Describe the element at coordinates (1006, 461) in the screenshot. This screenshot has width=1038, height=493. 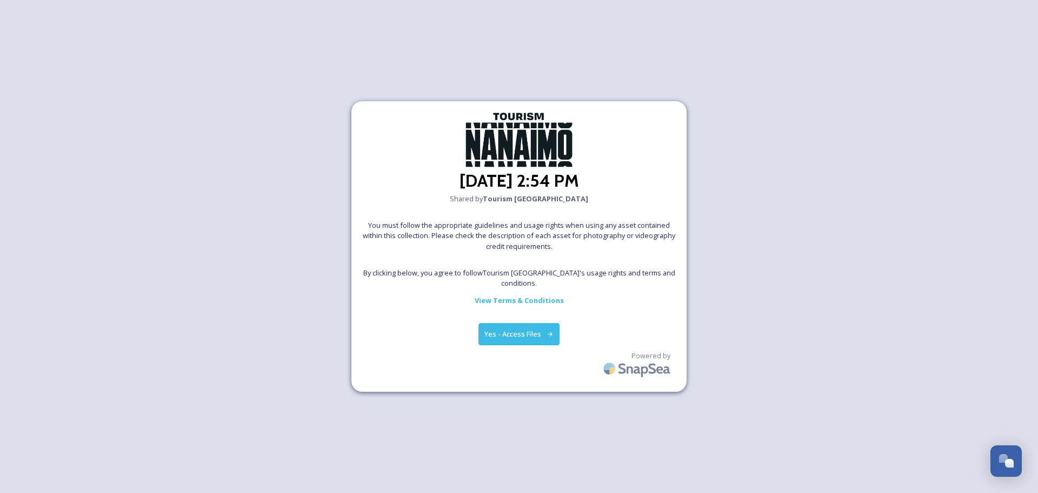
I see `button: Open Chat` at that location.